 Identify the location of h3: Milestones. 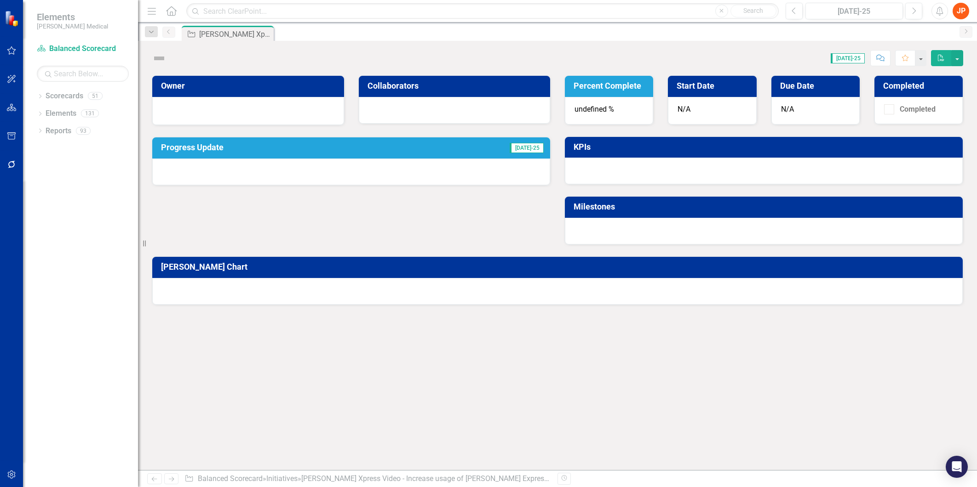
(765, 207).